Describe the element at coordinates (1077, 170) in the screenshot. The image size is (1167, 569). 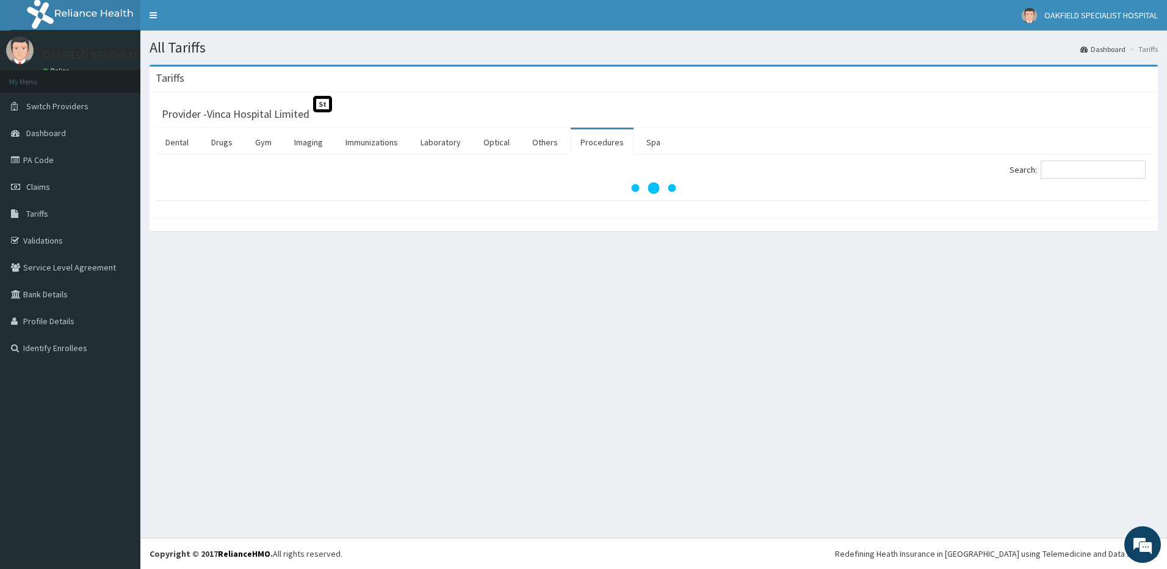
I see `label: Search:` at that location.